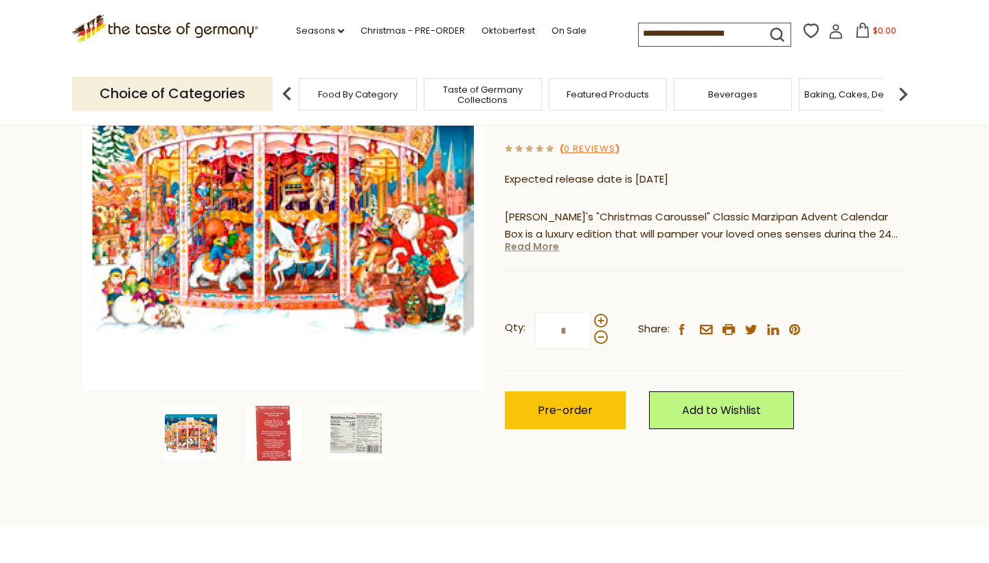 The width and height of the screenshot is (989, 563). I want to click on a: Taste of Germany Collections, so click(483, 95).